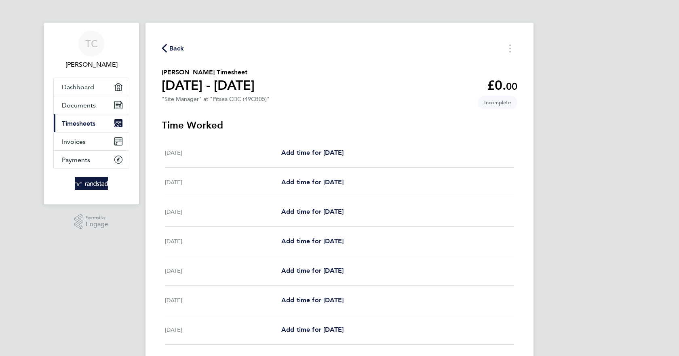 The width and height of the screenshot is (679, 356). What do you see at coordinates (502, 85) in the screenshot?
I see `app-decimal: £0.` at bounding box center [502, 85].